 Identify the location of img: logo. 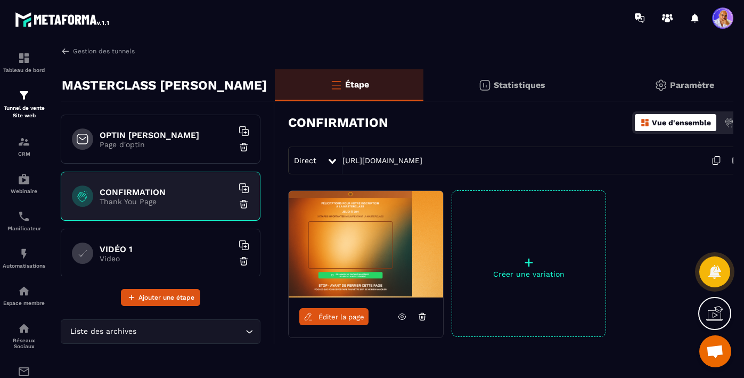
(63, 19).